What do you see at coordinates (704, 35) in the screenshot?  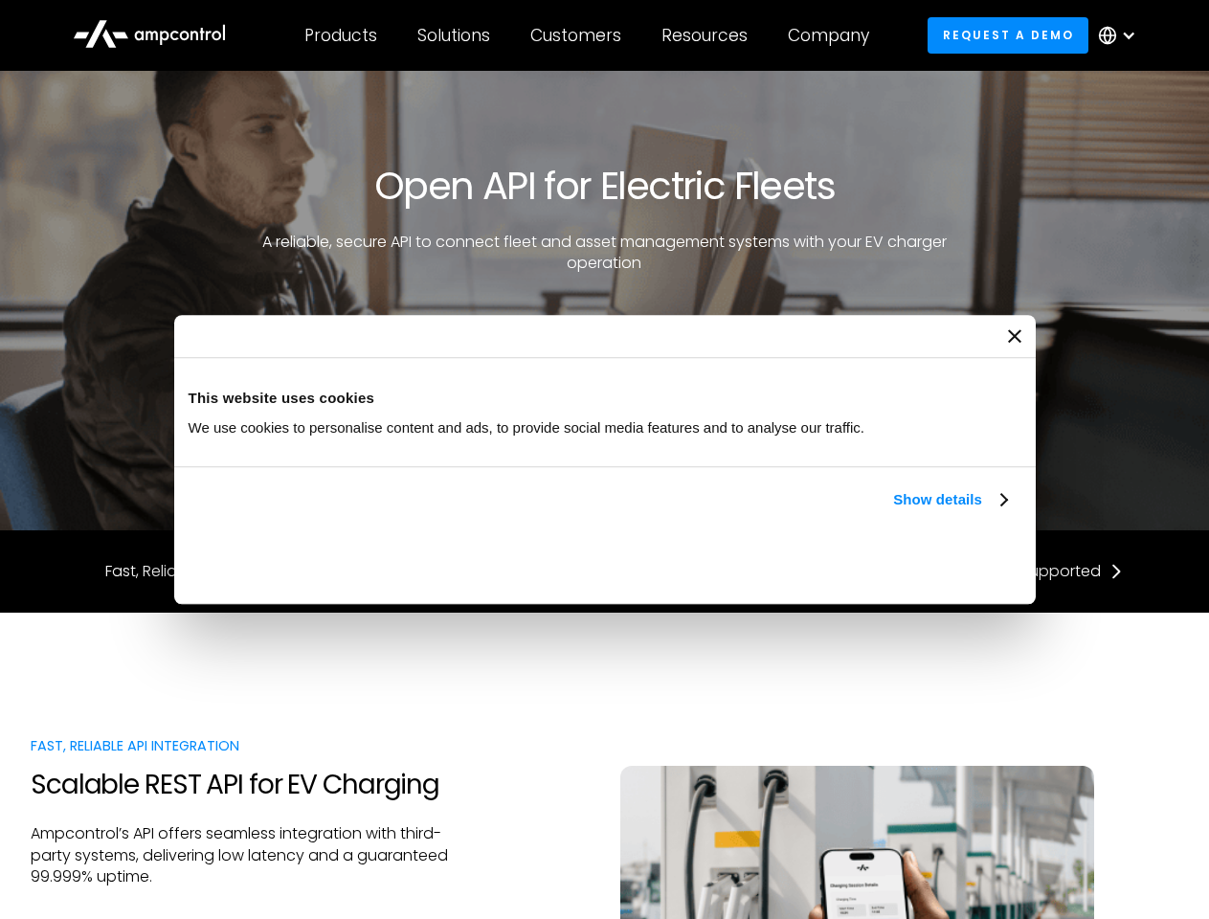 I see `div: Resources` at bounding box center [704, 35].